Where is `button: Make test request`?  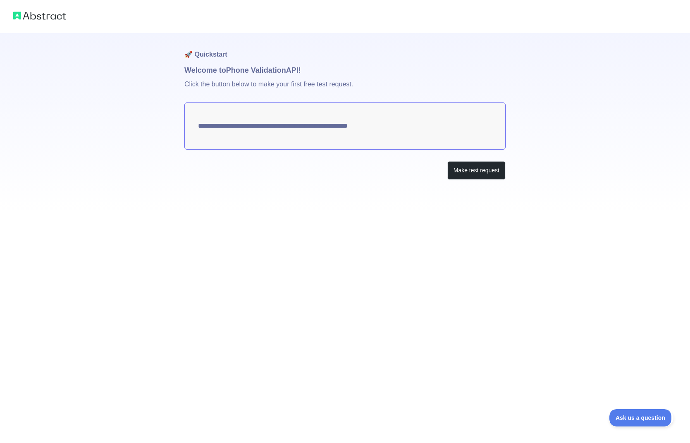
button: Make test request is located at coordinates (476, 170).